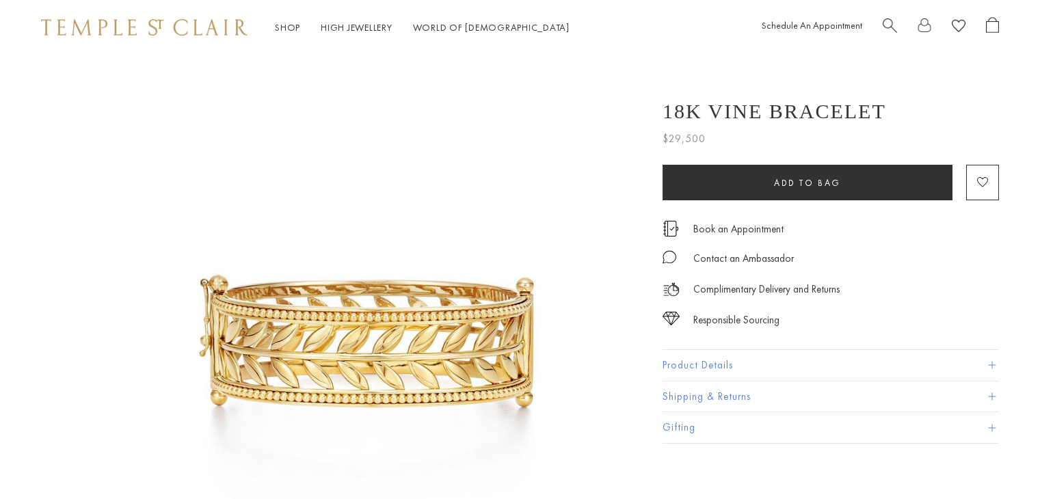 This screenshot has height=499, width=1040. What do you see at coordinates (738, 229) in the screenshot?
I see `a: Book an Appointment` at bounding box center [738, 229].